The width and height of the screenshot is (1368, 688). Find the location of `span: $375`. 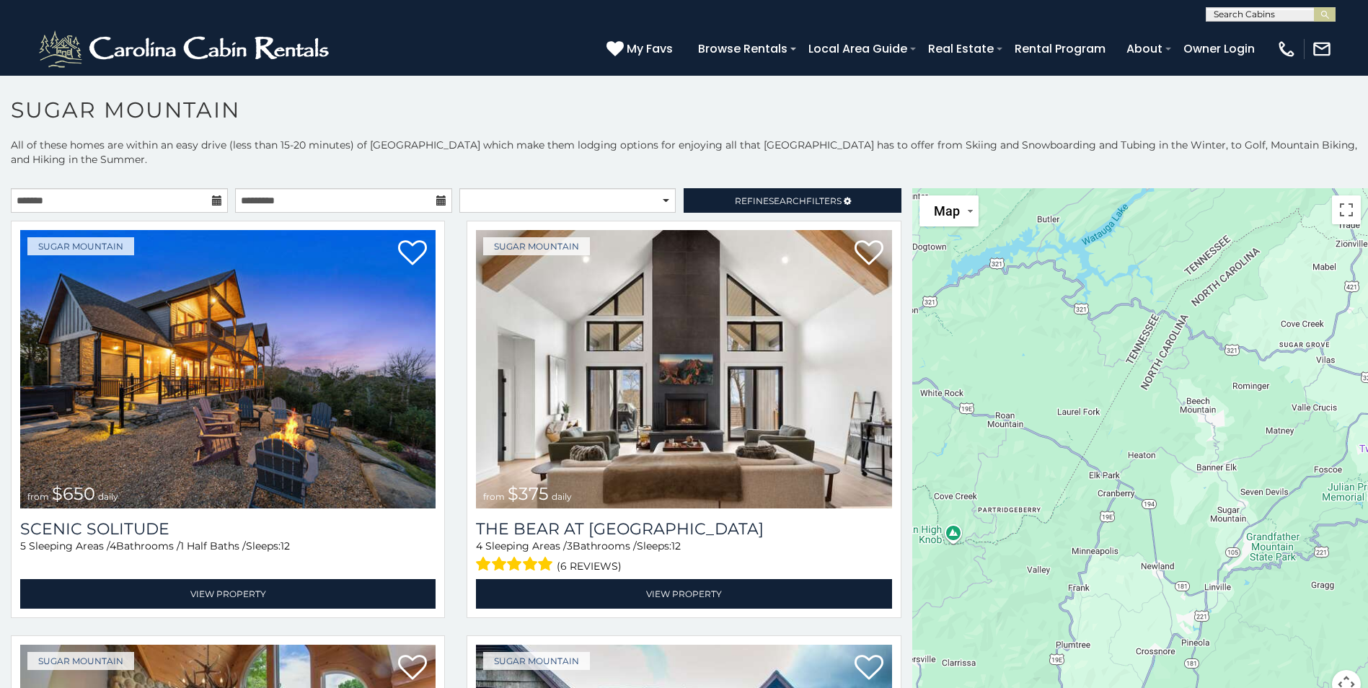

span: $375 is located at coordinates (528, 493).